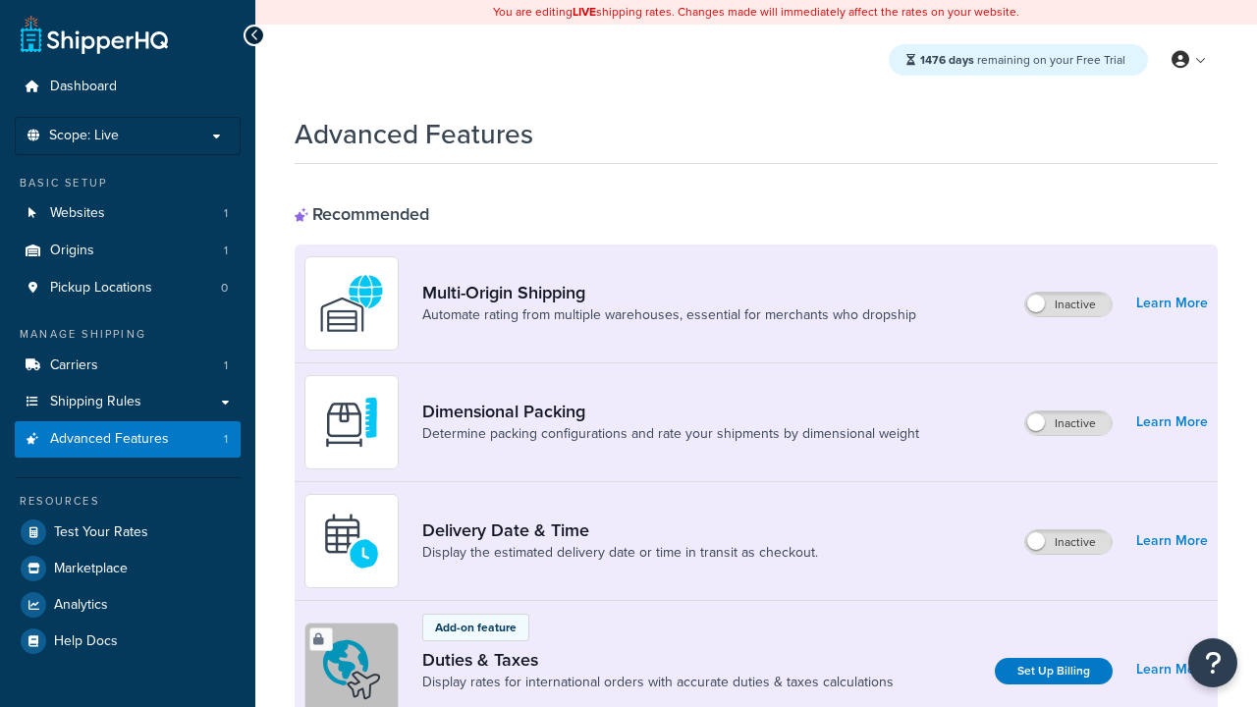 This screenshot has height=707, width=1257. I want to click on h1: Advanced Features, so click(413, 134).